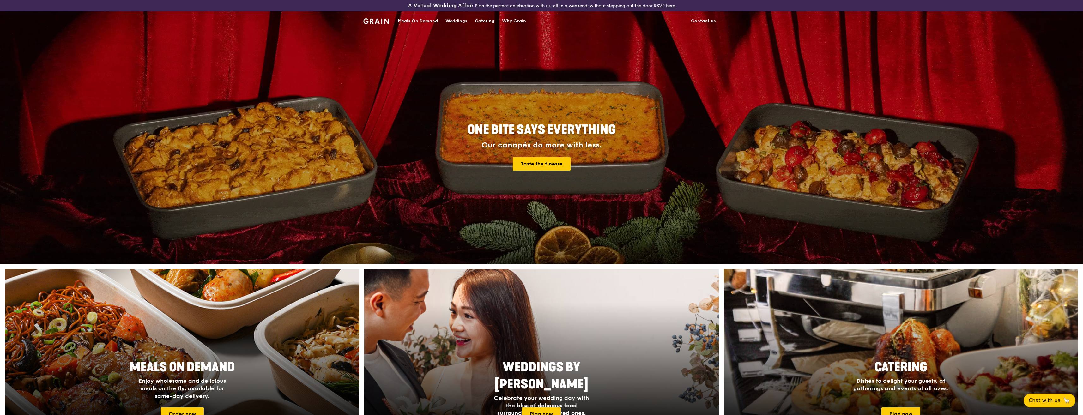 This screenshot has height=415, width=1083. I want to click on span: Chat with us, so click(1044, 401).